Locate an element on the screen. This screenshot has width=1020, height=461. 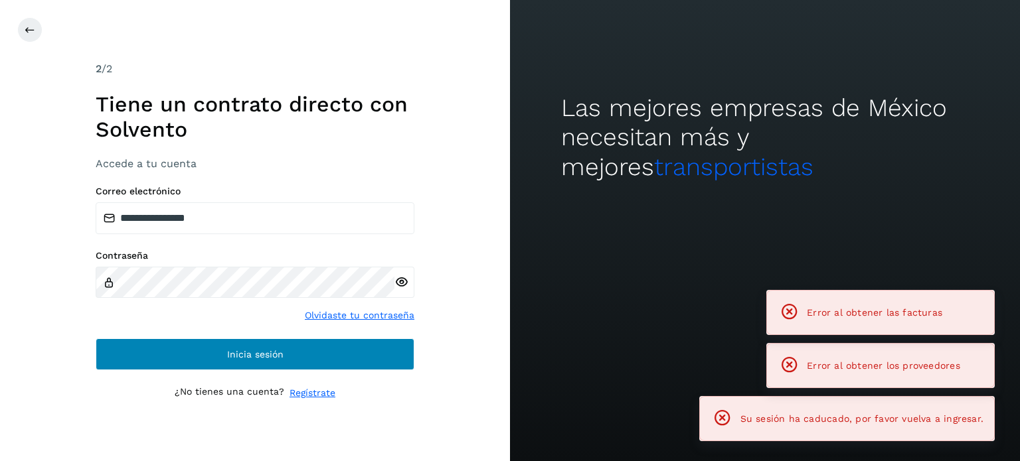
span: Inicia sesión is located at coordinates (255, 354).